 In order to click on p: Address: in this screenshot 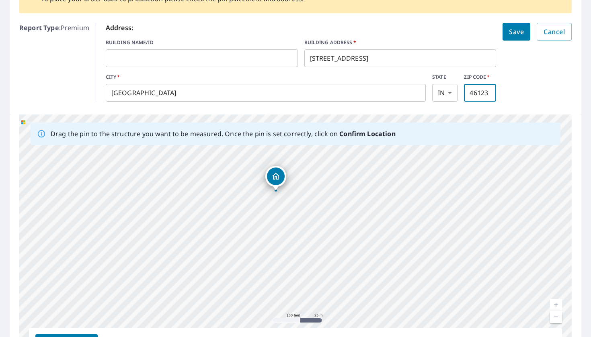, I will do `click(301, 28)`.